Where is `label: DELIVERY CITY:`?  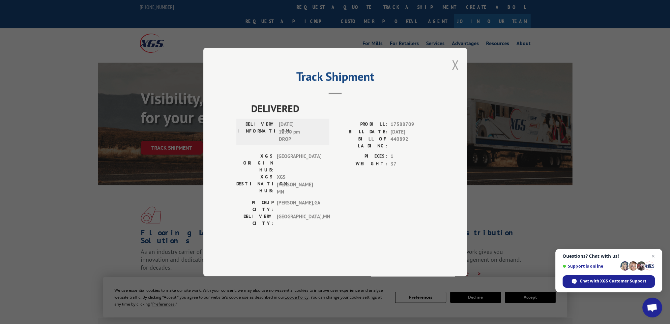 label: DELIVERY CITY: is located at coordinates (255, 220).